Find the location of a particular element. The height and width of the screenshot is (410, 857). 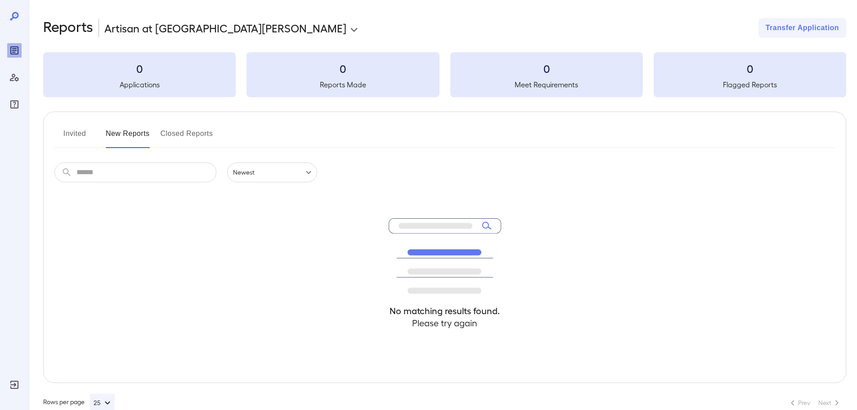

button: Invited is located at coordinates (75, 137).